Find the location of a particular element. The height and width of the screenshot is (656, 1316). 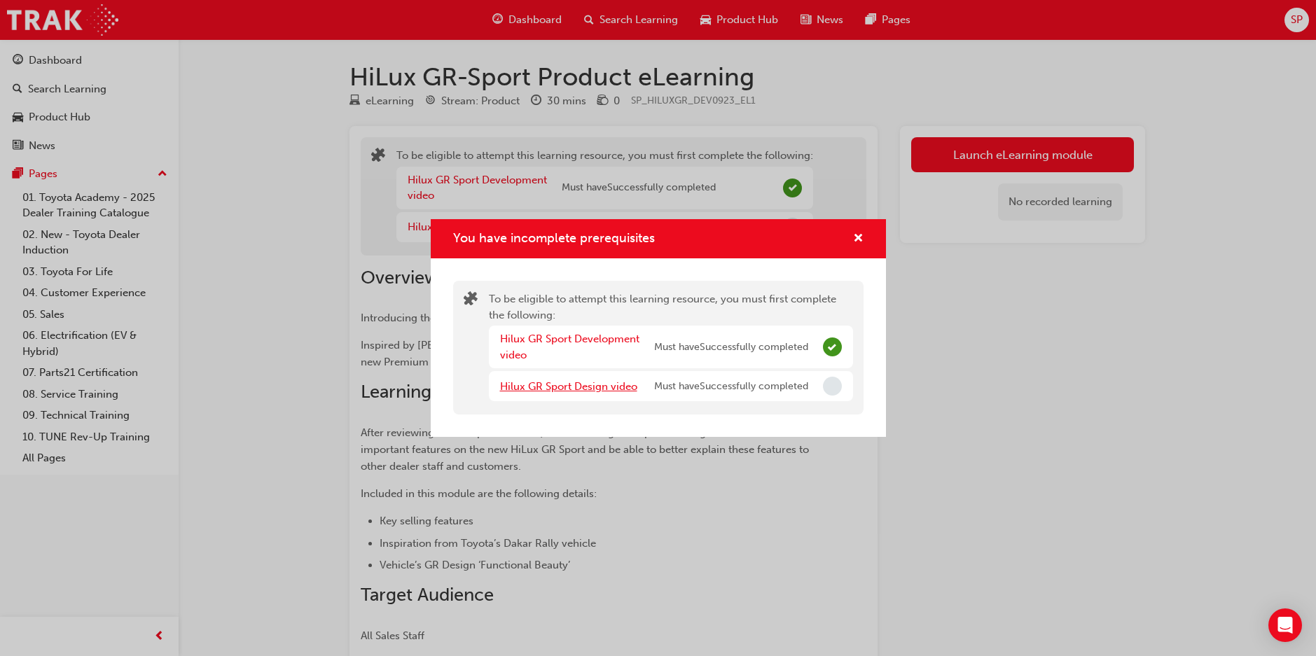

button: cross-icon is located at coordinates (858, 239).